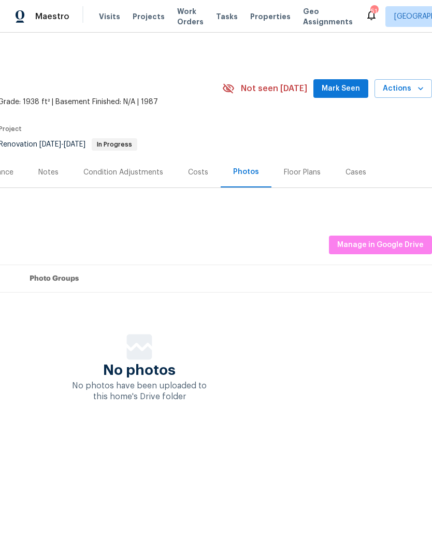 The width and height of the screenshot is (432, 552). What do you see at coordinates (48, 173) in the screenshot?
I see `div: Notes` at bounding box center [48, 173].